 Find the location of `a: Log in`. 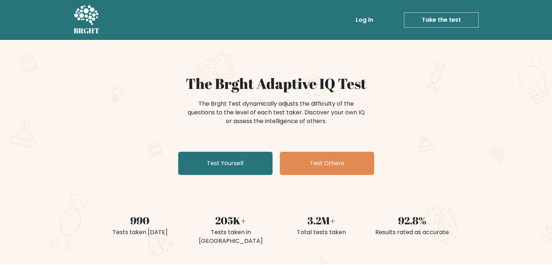

a: Log in is located at coordinates (365, 20).